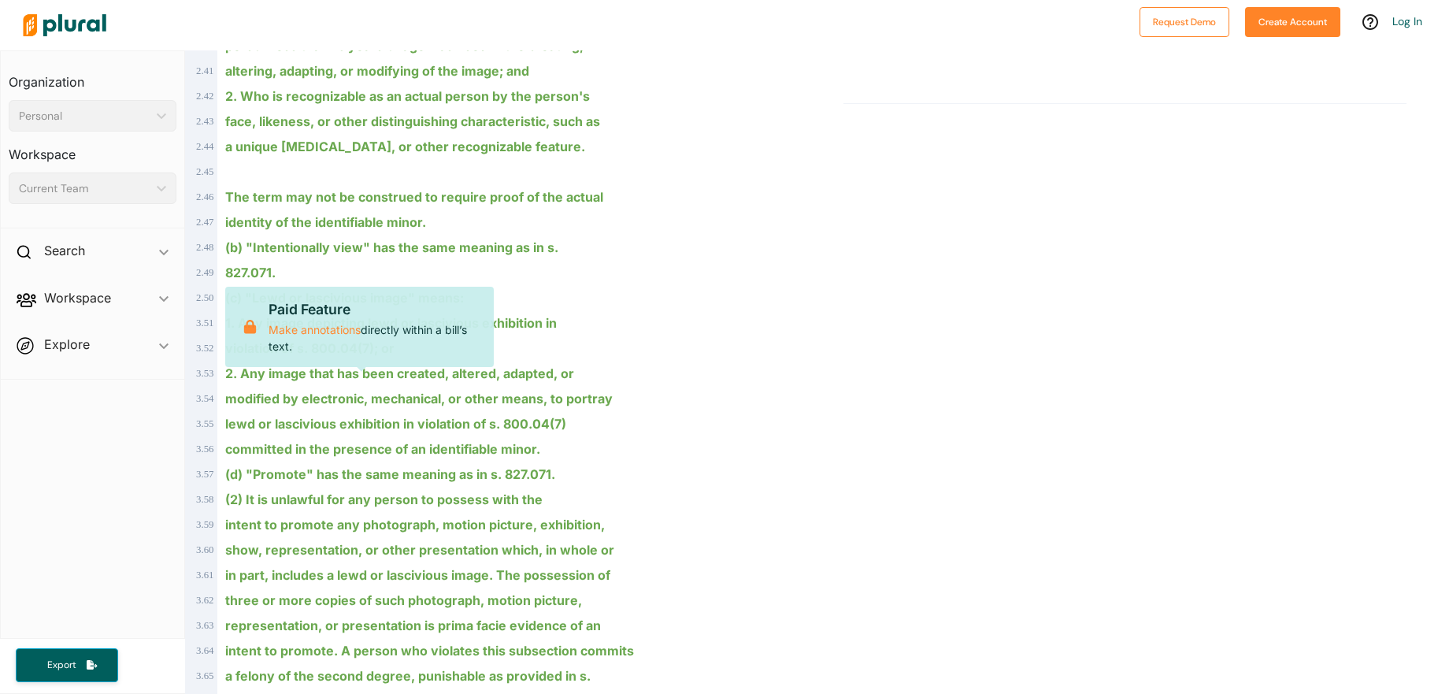 The height and width of the screenshot is (694, 1438). Describe the element at coordinates (205, 373) in the screenshot. I see `span: 3 . 53` at that location.